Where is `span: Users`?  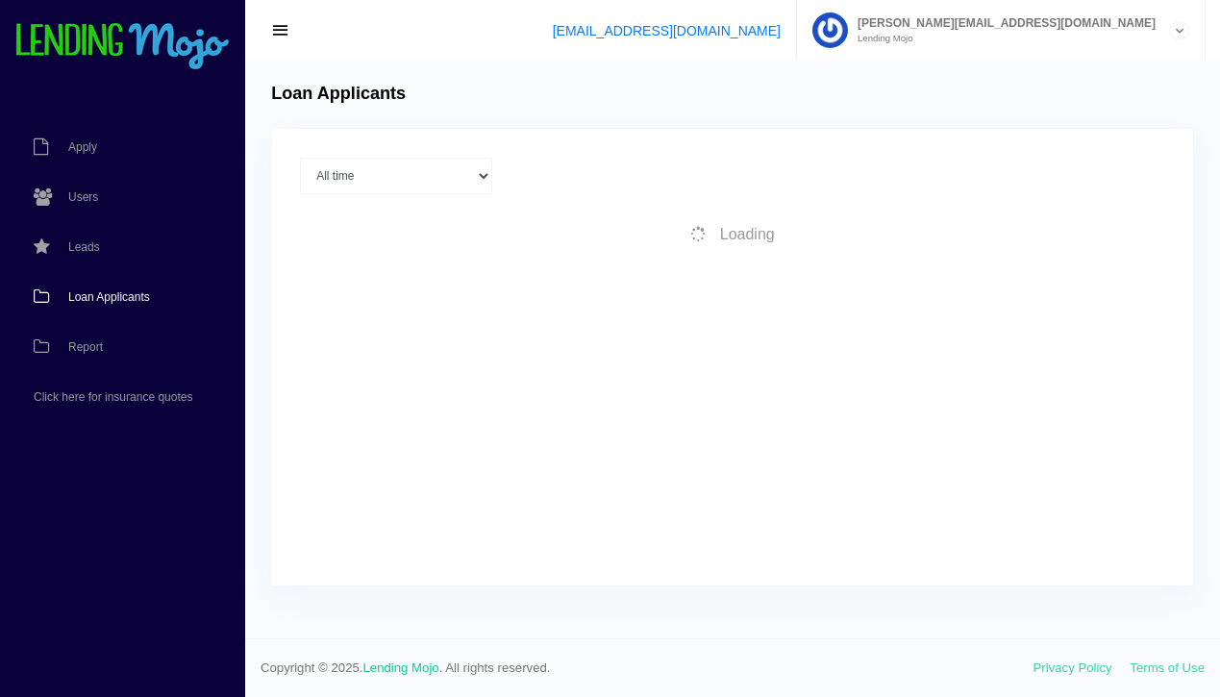 span: Users is located at coordinates (83, 197).